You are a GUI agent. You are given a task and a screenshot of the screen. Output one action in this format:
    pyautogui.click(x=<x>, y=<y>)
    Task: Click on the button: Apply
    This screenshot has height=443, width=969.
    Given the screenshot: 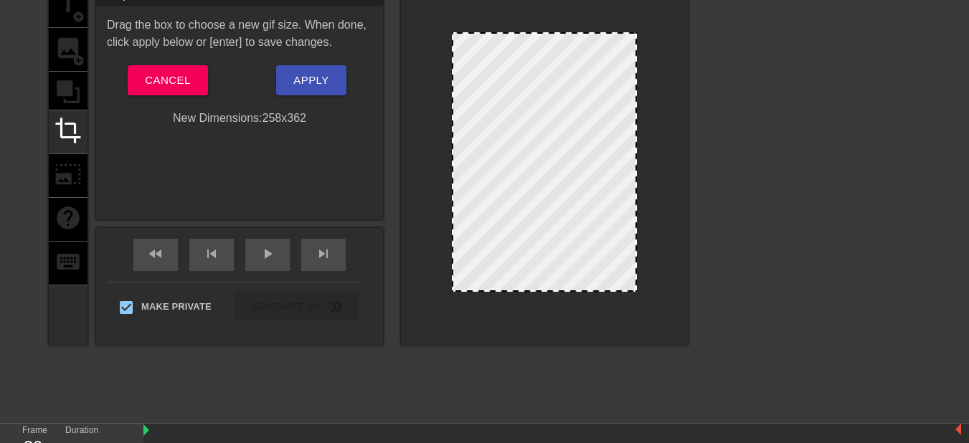 What is the action you would take?
    pyautogui.click(x=311, y=80)
    